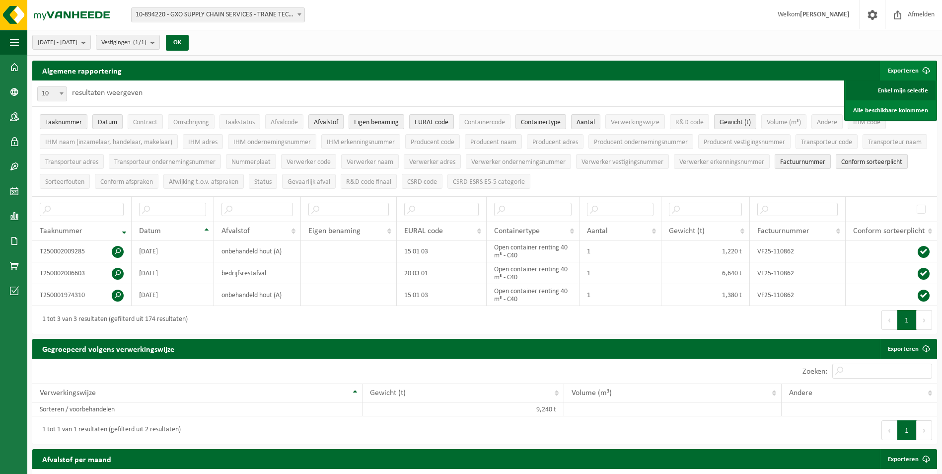 The image size is (942, 474). Describe the element at coordinates (64, 122) in the screenshot. I see `button: TaaknummerTaaknummer: Activate to remove sorting` at that location.